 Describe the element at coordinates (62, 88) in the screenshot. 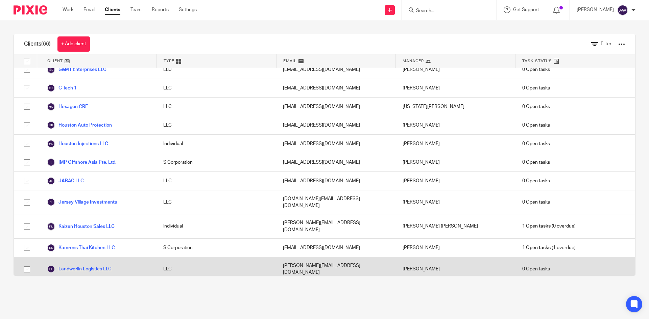

I see `a: G Tech 1` at that location.